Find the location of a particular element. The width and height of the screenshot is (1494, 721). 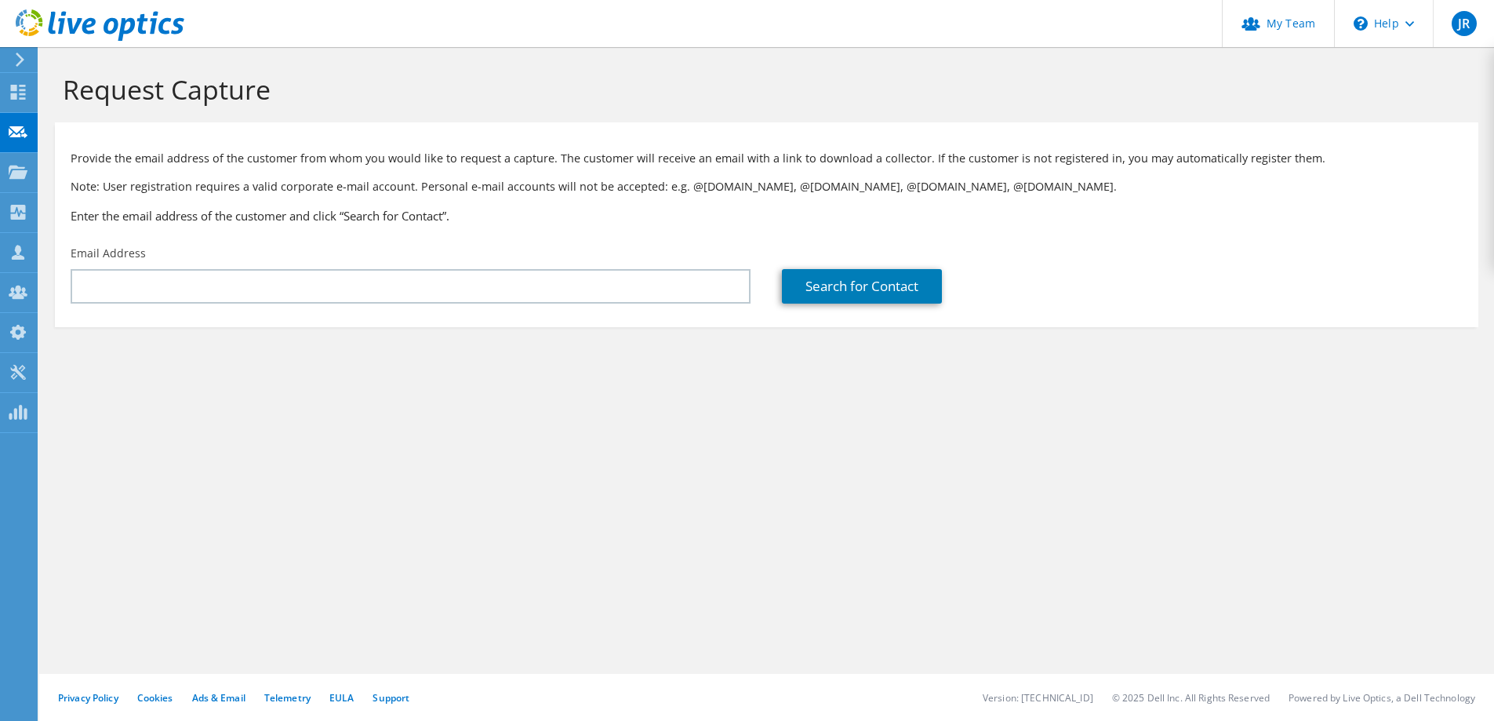

svg: \n is located at coordinates (1361, 24).